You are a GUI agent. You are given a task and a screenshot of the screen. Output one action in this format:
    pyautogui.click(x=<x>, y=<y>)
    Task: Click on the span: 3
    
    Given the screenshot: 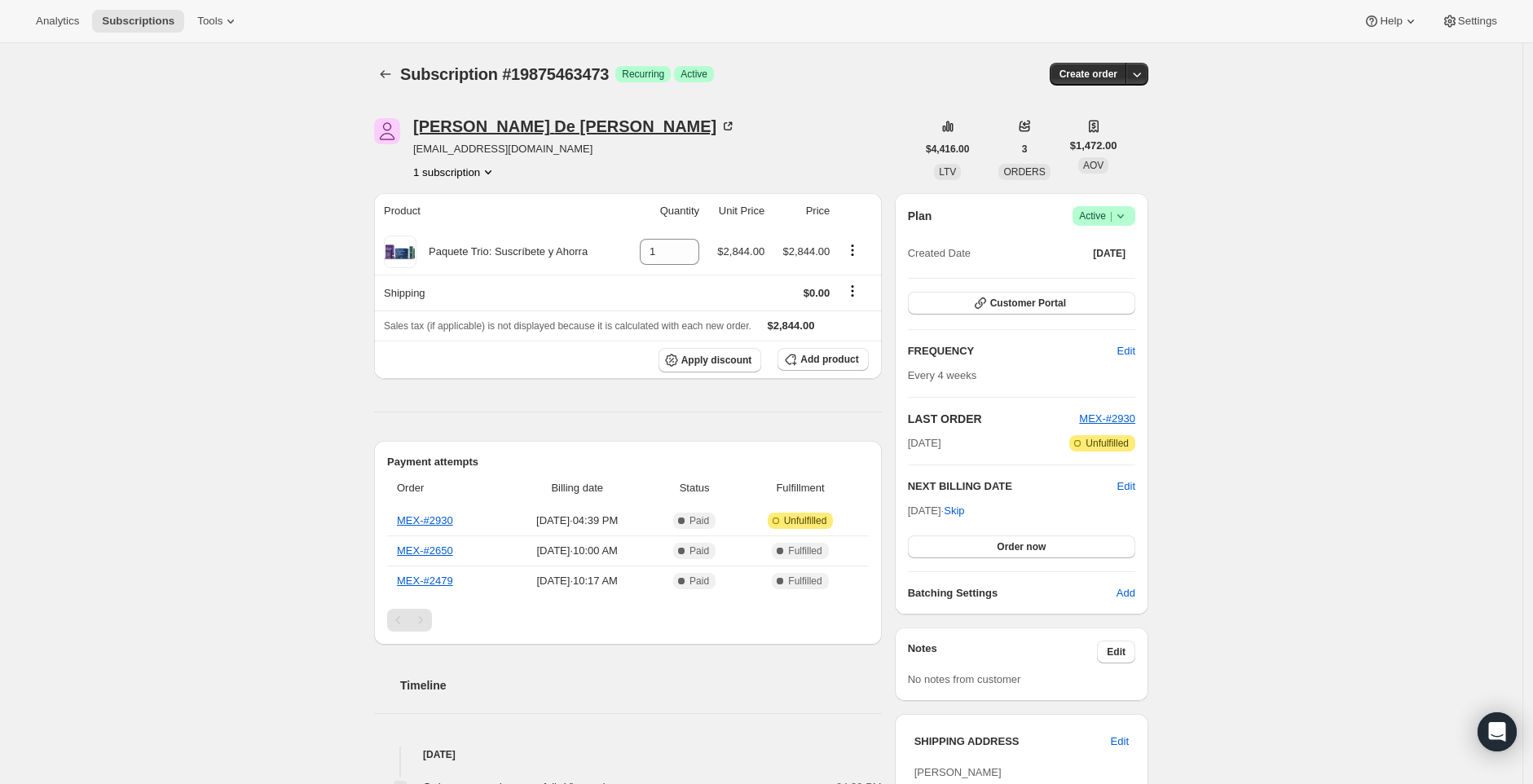 What is the action you would take?
    pyautogui.click(x=1024, y=149)
    